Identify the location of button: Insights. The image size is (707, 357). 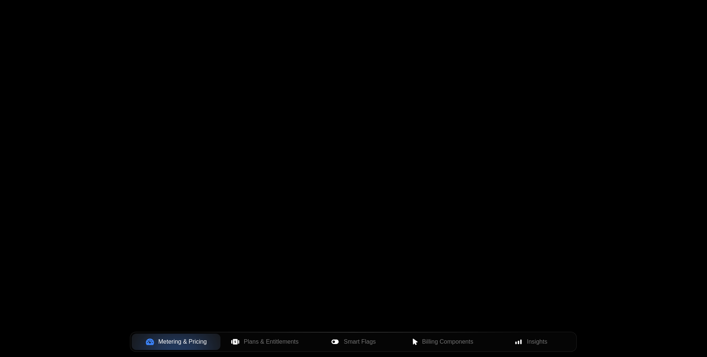
(531, 342).